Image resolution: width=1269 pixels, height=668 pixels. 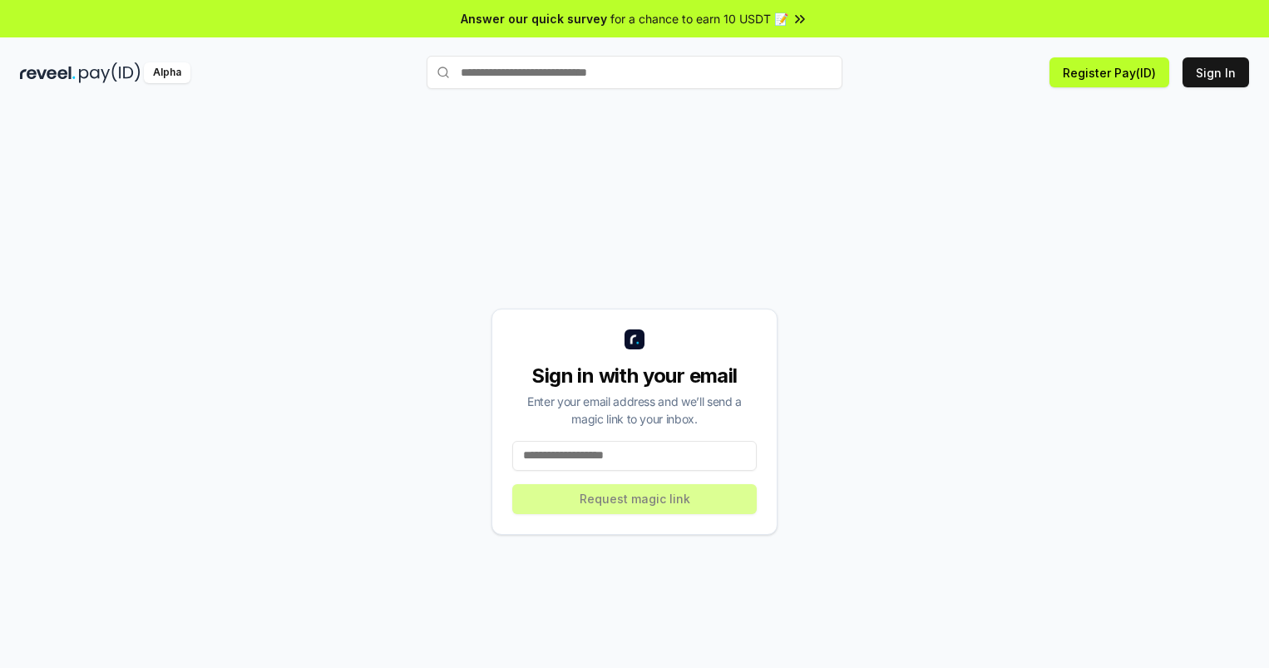 I want to click on div: Sign in with your email, so click(x=635, y=376).